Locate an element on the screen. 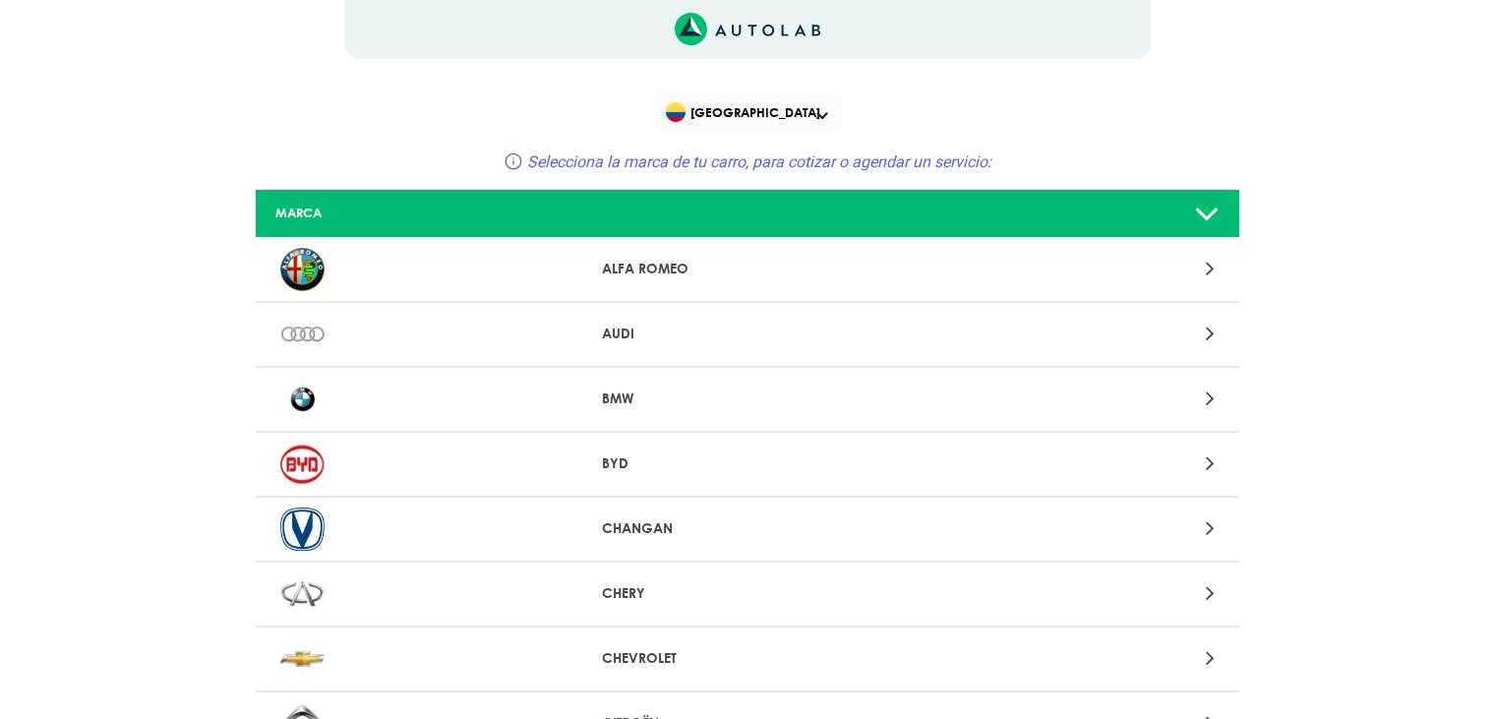 The width and height of the screenshot is (1495, 719). p: BYD is located at coordinates (747, 463).